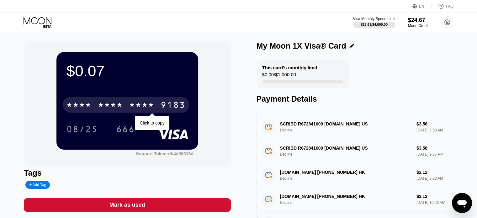 The height and width of the screenshot is (218, 477). What do you see at coordinates (127, 173) in the screenshot?
I see `div: Tags` at bounding box center [127, 173].